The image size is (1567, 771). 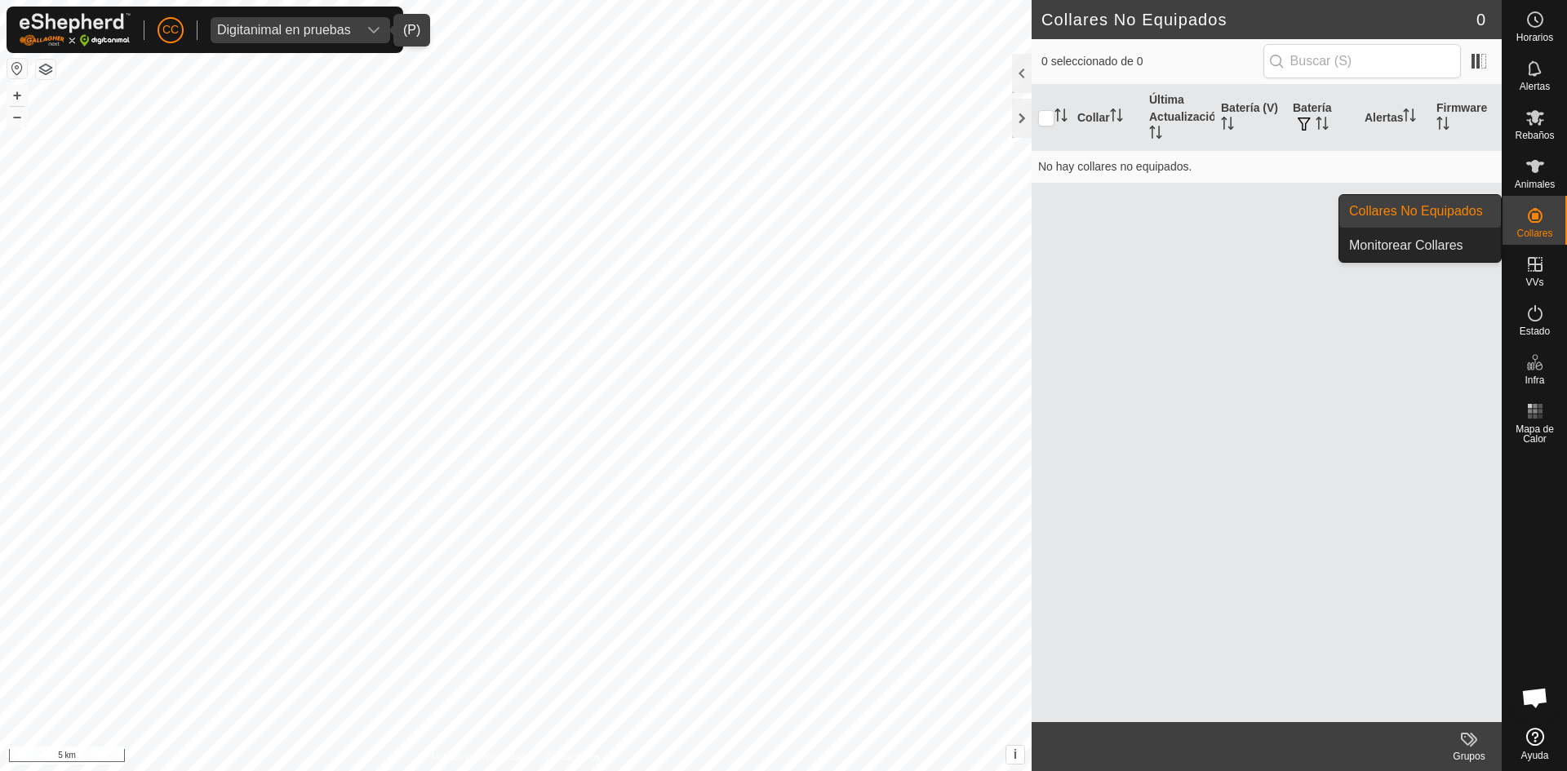 What do you see at coordinates (1362, 61) in the screenshot?
I see `input: Buscar (S)` at bounding box center [1362, 61].